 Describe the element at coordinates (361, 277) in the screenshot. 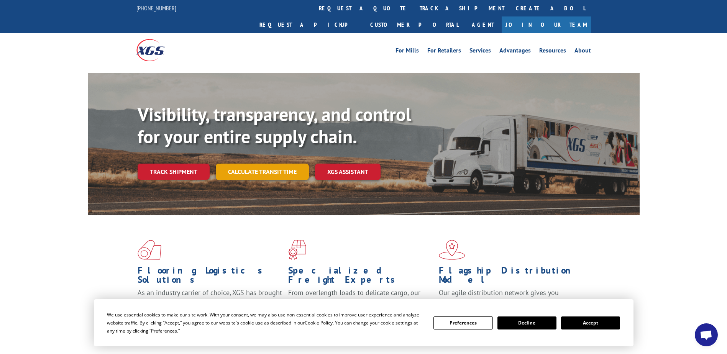

I see `h1: Specialized Freight Experts` at that location.